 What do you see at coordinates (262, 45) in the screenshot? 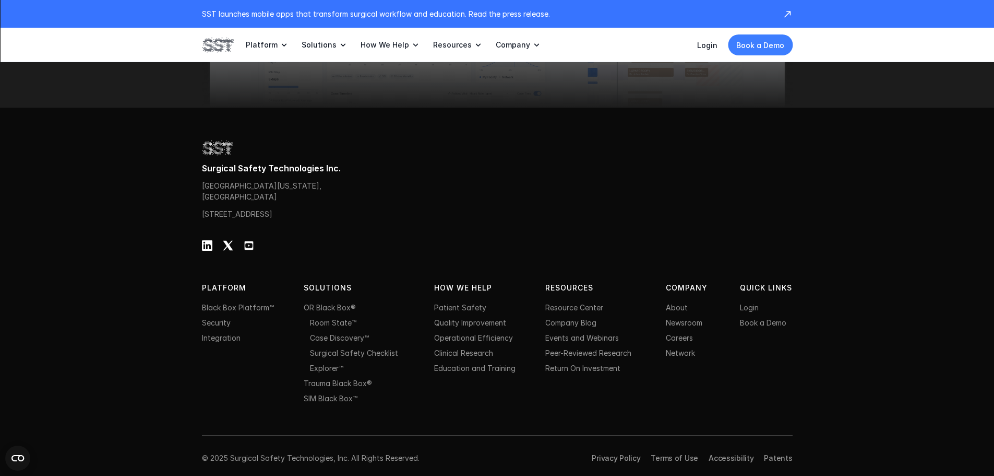
I see `p: Platform` at bounding box center [262, 45].